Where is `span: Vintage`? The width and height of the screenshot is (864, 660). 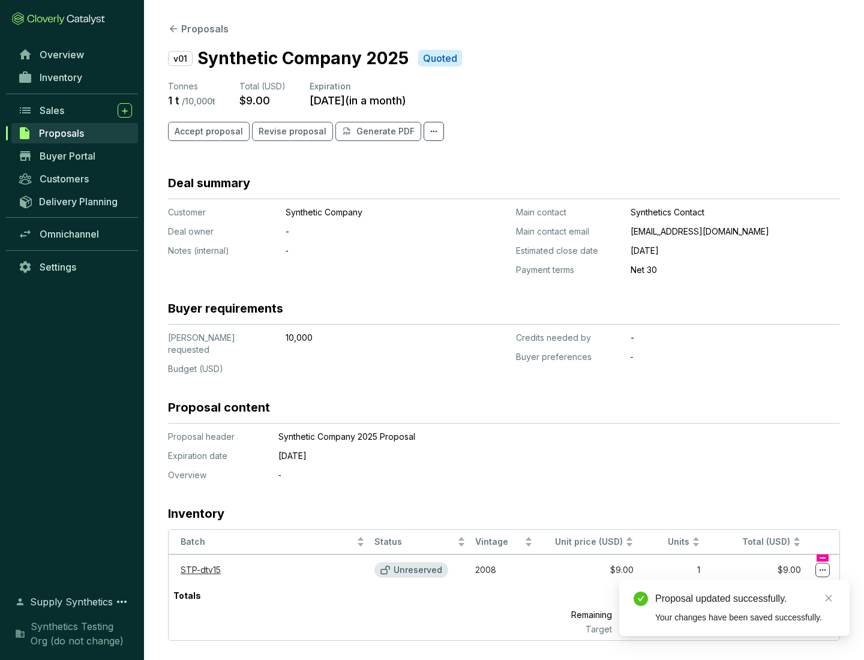 span: Vintage is located at coordinates (499, 542).